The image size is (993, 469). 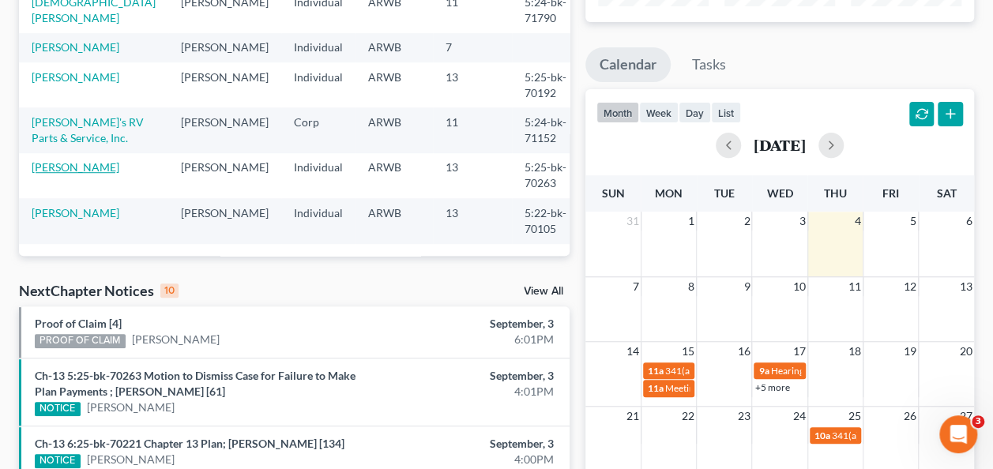 What do you see at coordinates (78, 323) in the screenshot?
I see `a: Proof of Claim [4]` at bounding box center [78, 323].